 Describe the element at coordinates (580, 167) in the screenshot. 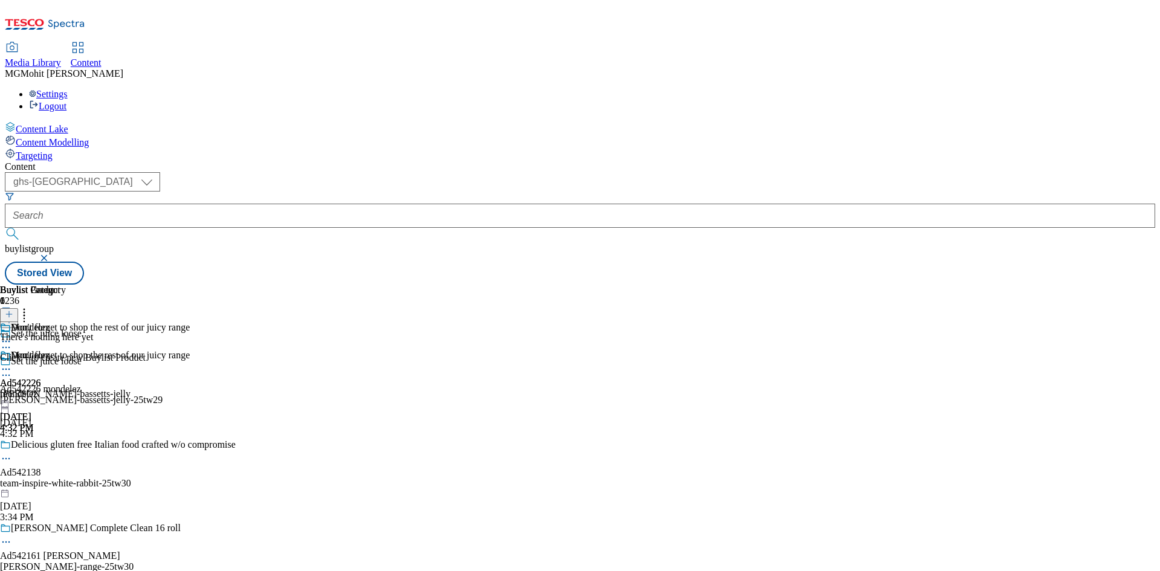

I see `div: Content` at that location.